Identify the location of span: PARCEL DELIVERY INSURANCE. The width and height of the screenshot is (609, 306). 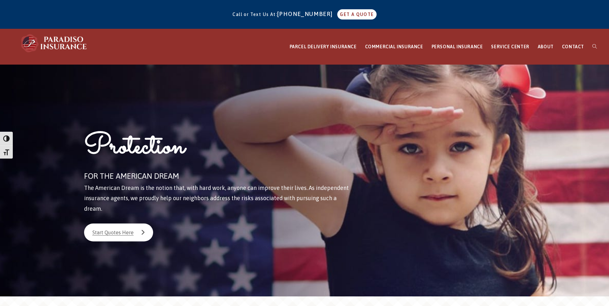
(323, 47).